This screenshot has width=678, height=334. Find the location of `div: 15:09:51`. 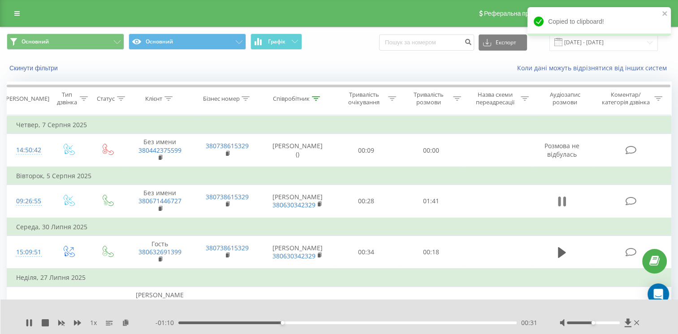

div: 15:09:51 is located at coordinates (28, 252).